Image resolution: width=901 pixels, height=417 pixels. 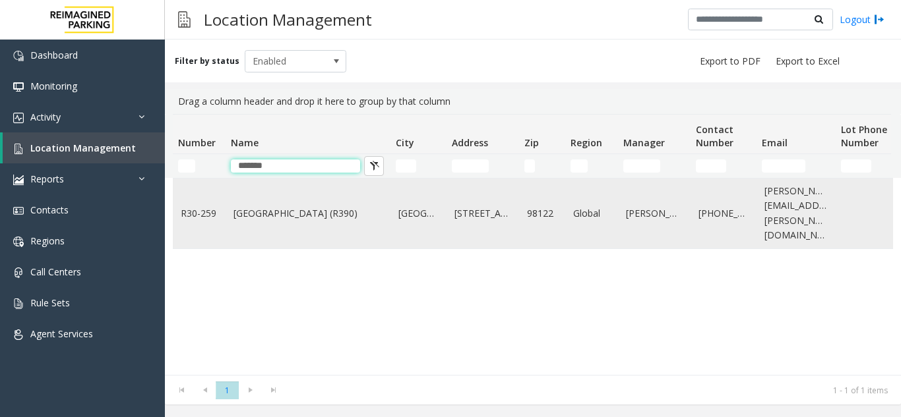 What do you see at coordinates (61, 334) in the screenshot?
I see `span: Agent Services` at bounding box center [61, 334].